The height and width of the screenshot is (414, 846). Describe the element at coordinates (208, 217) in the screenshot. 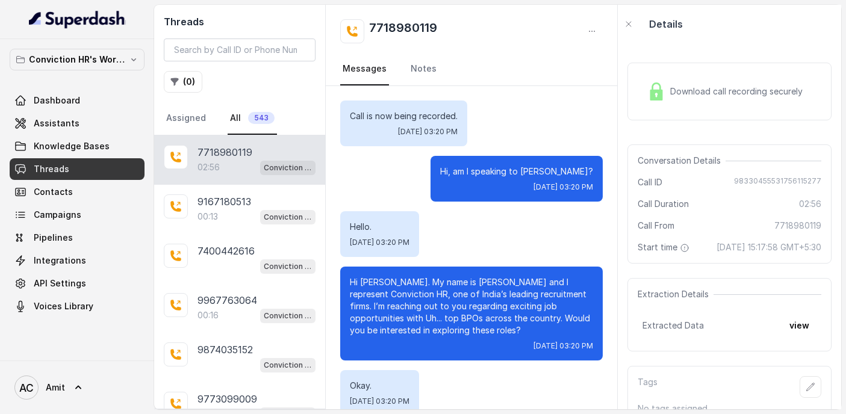

I see `p: 00:13` at that location.